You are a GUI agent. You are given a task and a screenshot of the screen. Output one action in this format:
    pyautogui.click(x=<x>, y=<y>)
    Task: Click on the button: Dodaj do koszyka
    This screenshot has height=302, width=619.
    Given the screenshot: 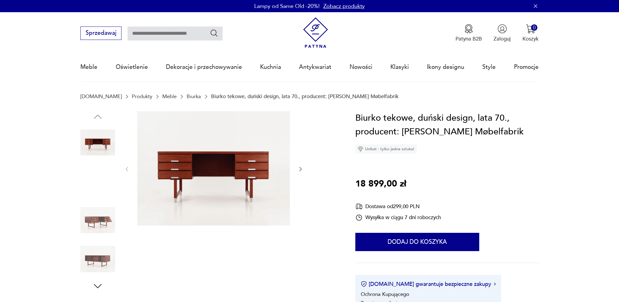 What is the action you would take?
    pyautogui.click(x=417, y=242)
    